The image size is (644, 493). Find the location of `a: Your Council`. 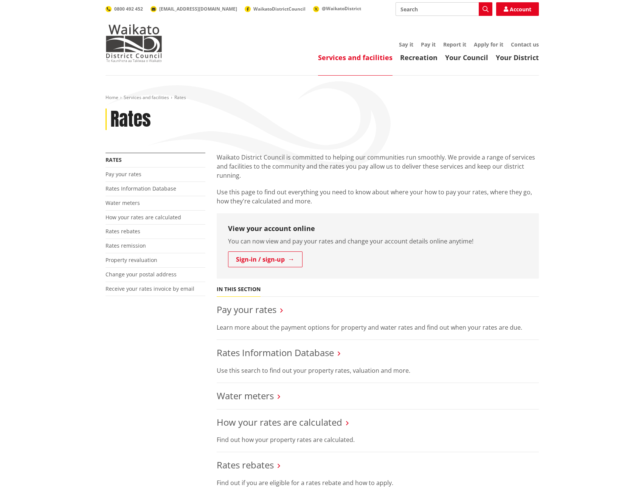

a: Your Council is located at coordinates (467, 58).